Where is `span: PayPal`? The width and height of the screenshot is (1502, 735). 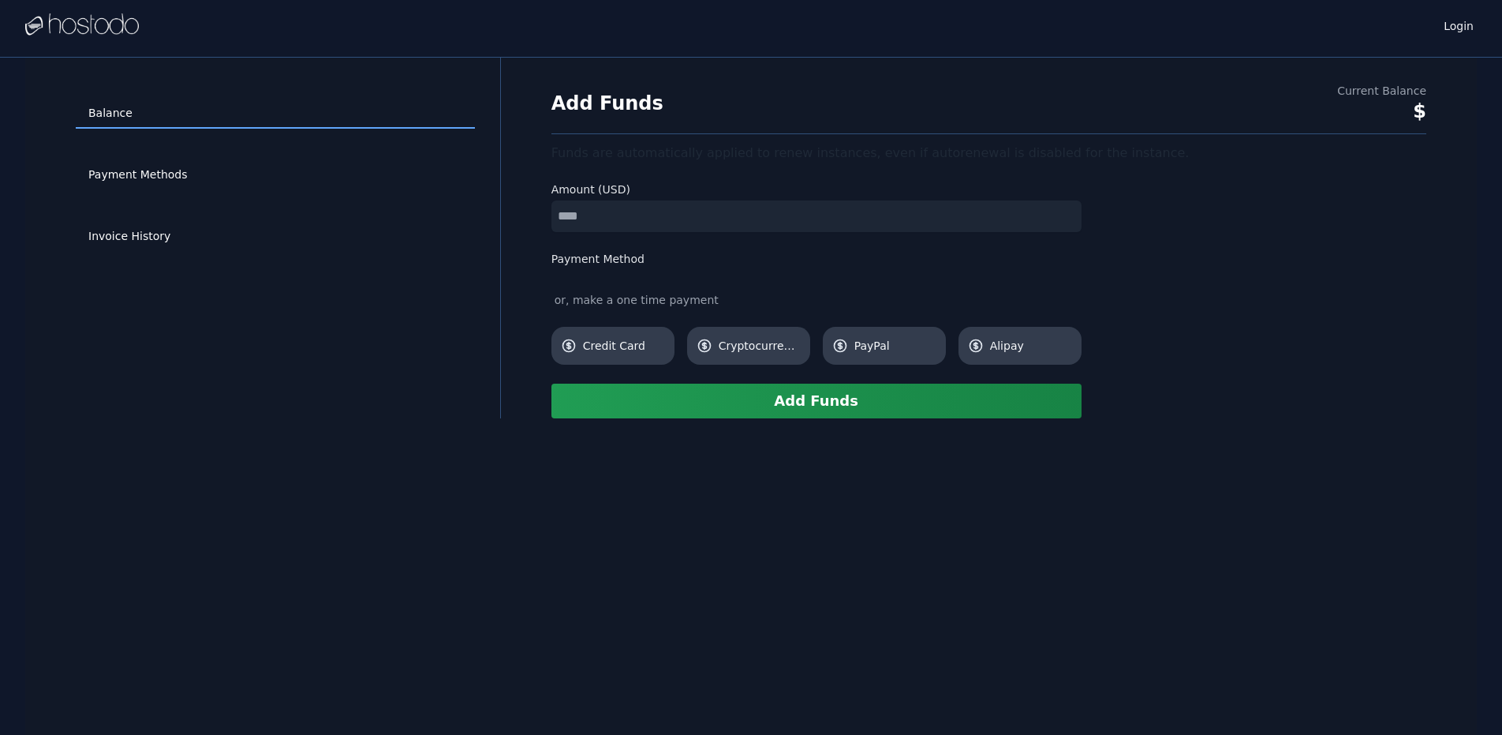
span: PayPal is located at coordinates (896, 346).